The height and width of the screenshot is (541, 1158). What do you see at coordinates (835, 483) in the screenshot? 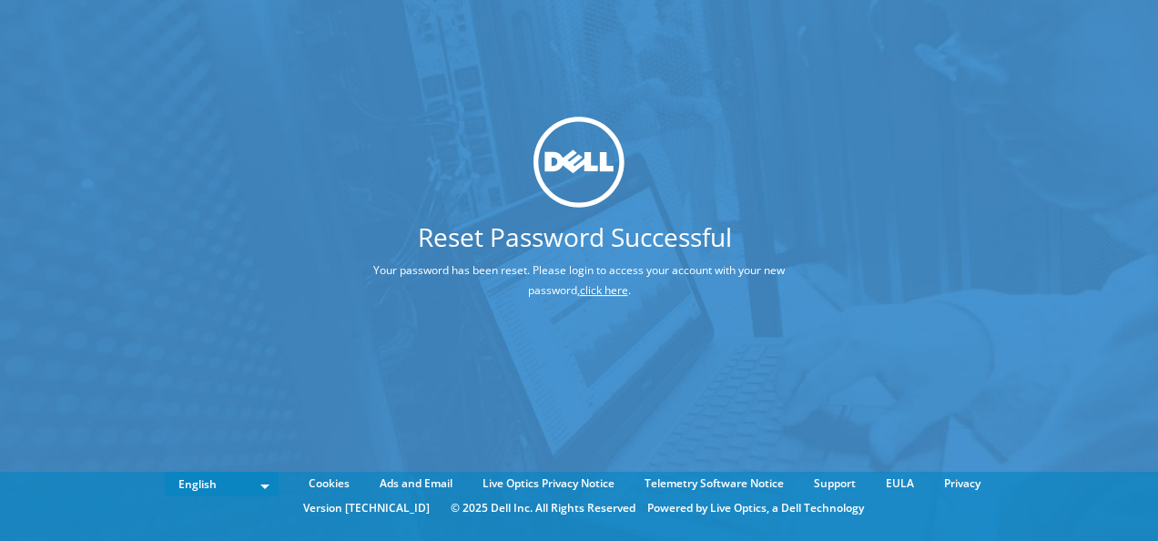
I see `a: Support` at bounding box center [835, 483].